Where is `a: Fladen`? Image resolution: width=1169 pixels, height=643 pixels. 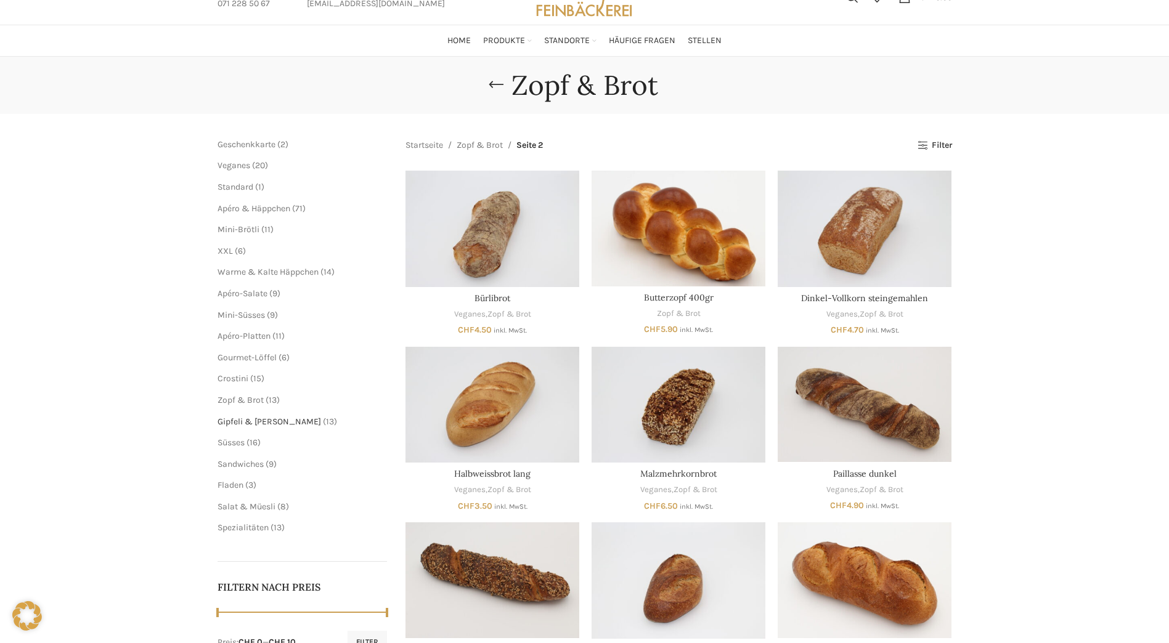 a: Fladen is located at coordinates (230, 485).